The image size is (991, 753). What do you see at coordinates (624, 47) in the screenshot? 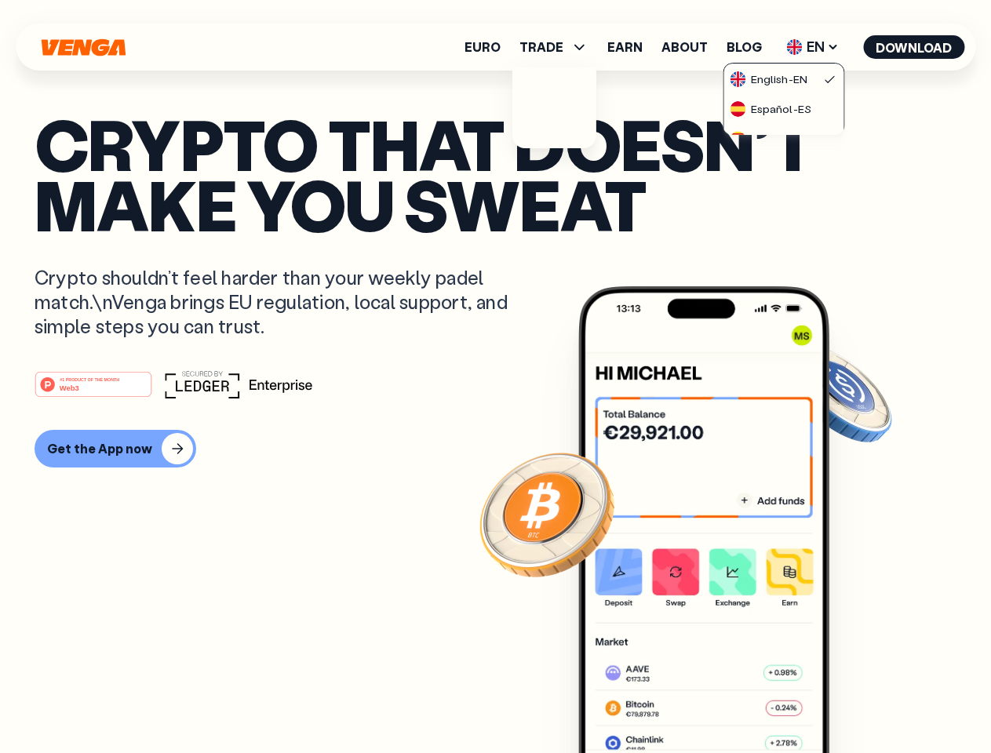
I see `a: Earn` at bounding box center [624, 47].